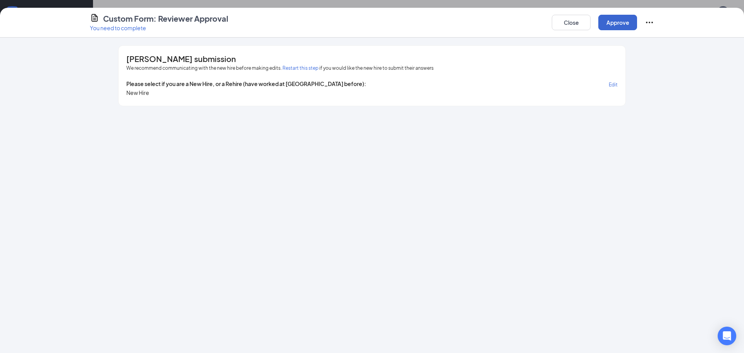 The height and width of the screenshot is (353, 744). Describe the element at coordinates (726, 336) in the screenshot. I see `div: Open Intercom Messenger` at that location.